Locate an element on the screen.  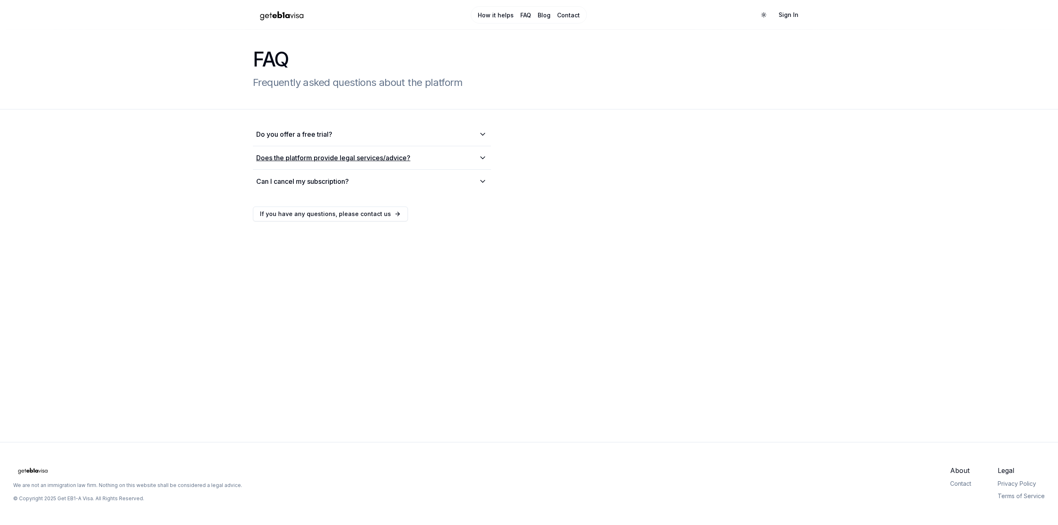
a: Blog is located at coordinates (544, 15).